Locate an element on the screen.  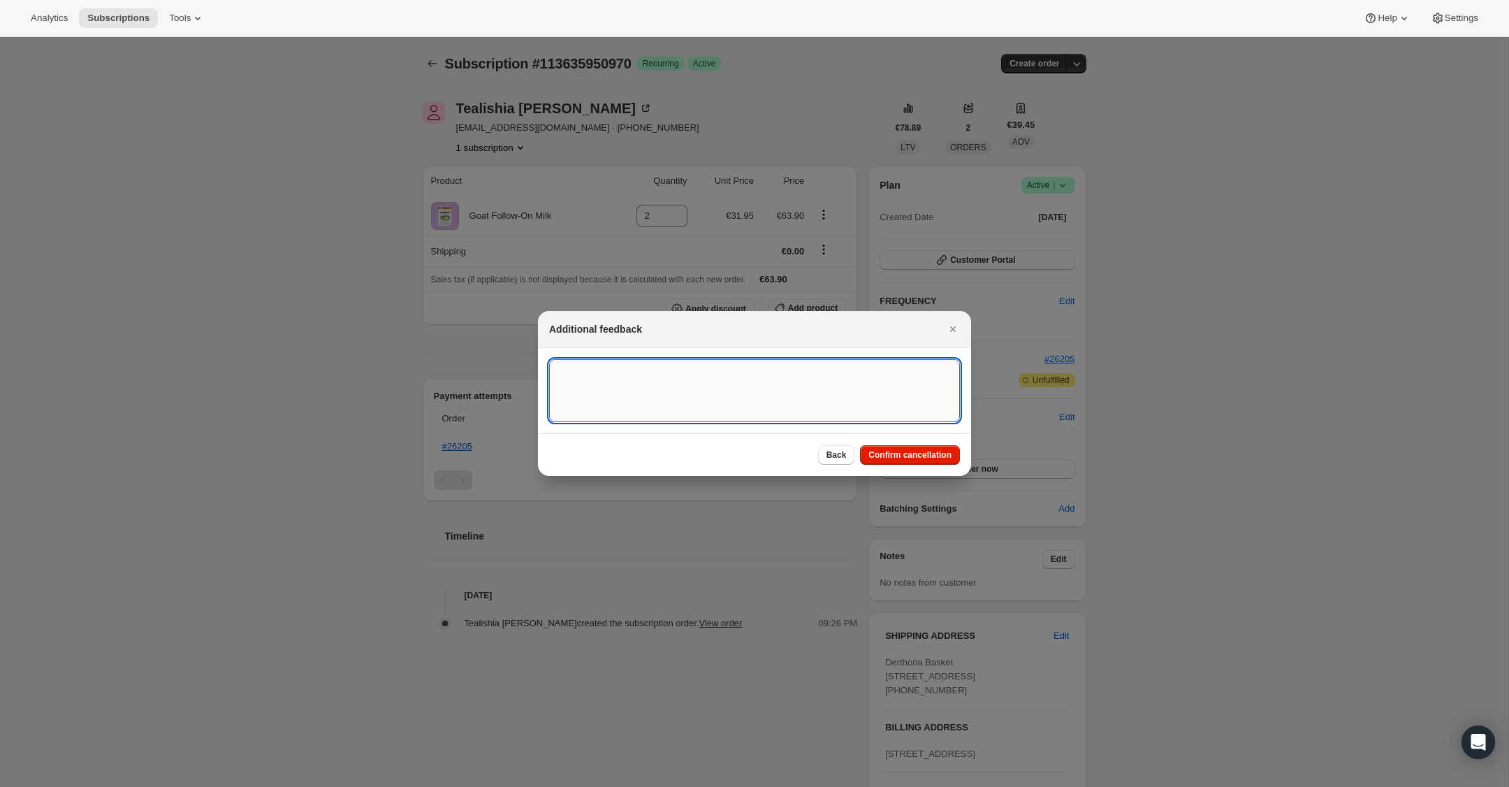
span: Back is located at coordinates (836, 455).